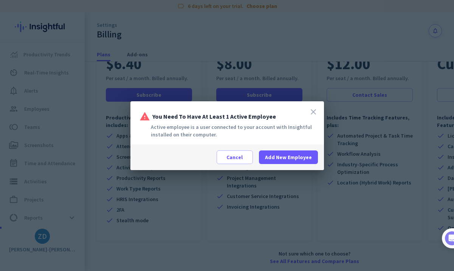  What do you see at coordinates (289, 157) in the screenshot?
I see `span: Add New Employee` at bounding box center [289, 157].